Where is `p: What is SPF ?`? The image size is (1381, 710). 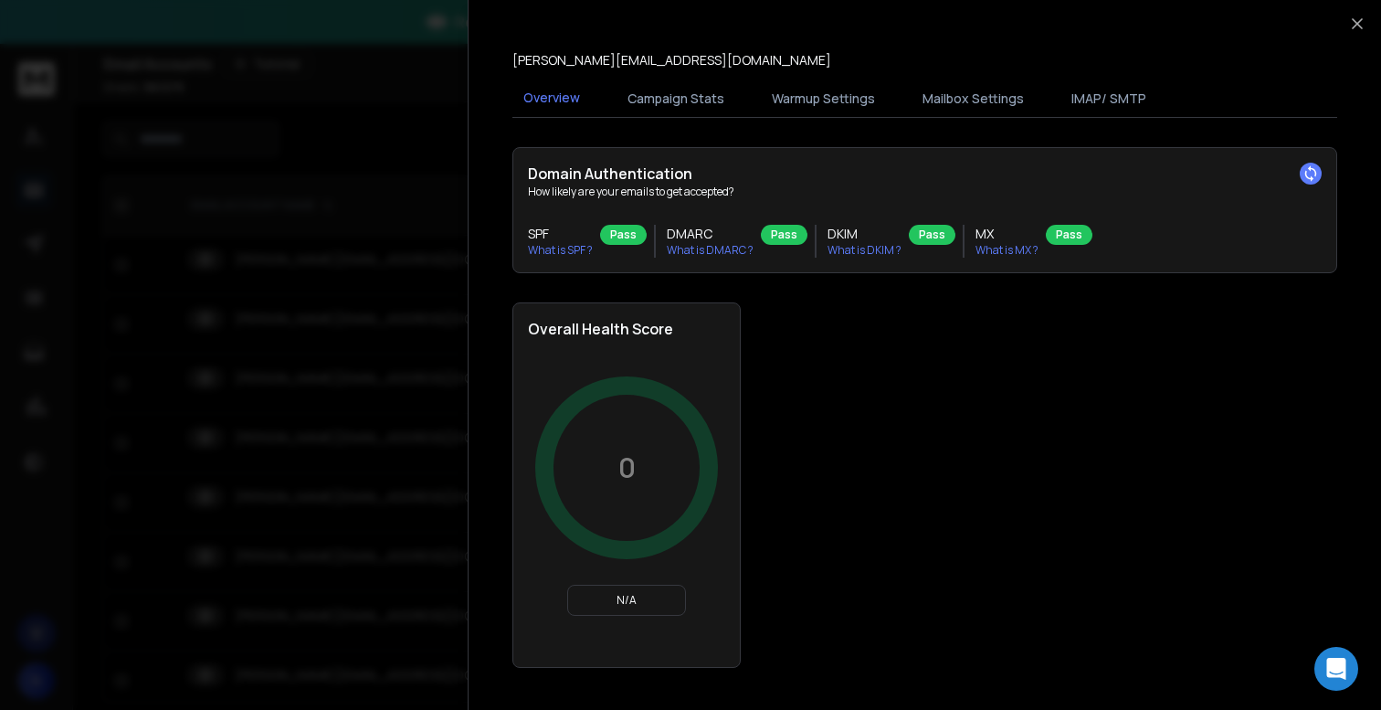
p: What is SPF ? is located at coordinates (560, 250).